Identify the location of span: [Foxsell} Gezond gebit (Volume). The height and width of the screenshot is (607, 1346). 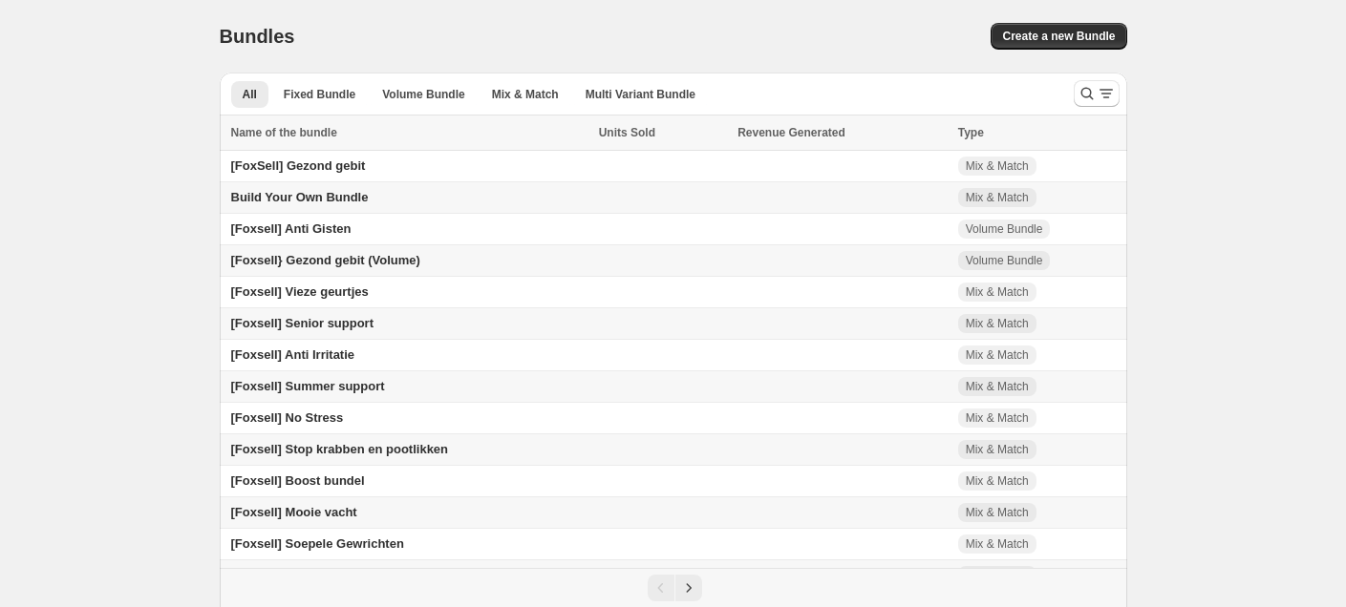
(326, 260).